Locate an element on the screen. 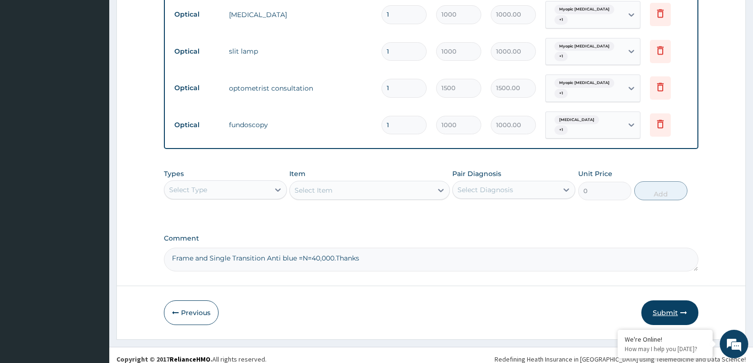  label: Item is located at coordinates (297, 174).